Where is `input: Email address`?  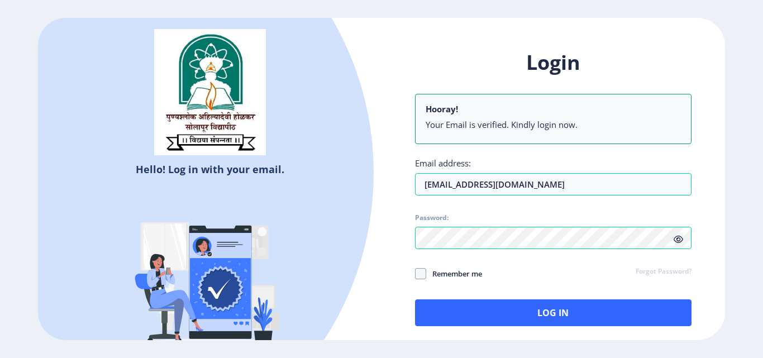
input: Email address is located at coordinates (553, 184).